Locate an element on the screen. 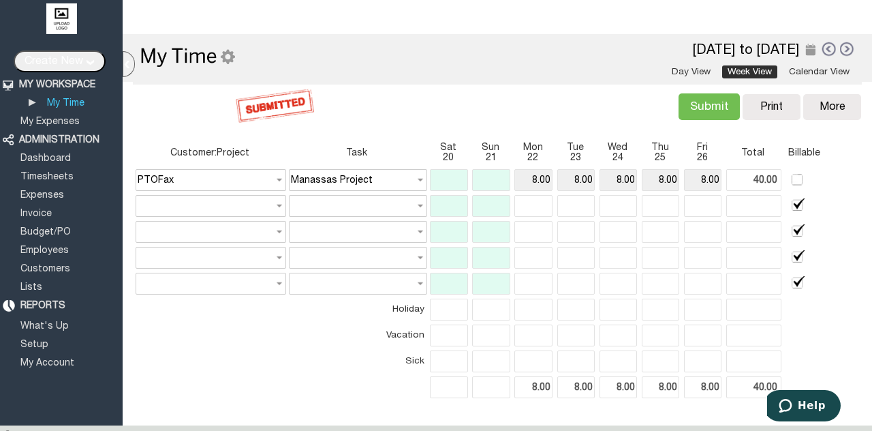  span: Sat is located at coordinates (449, 147).